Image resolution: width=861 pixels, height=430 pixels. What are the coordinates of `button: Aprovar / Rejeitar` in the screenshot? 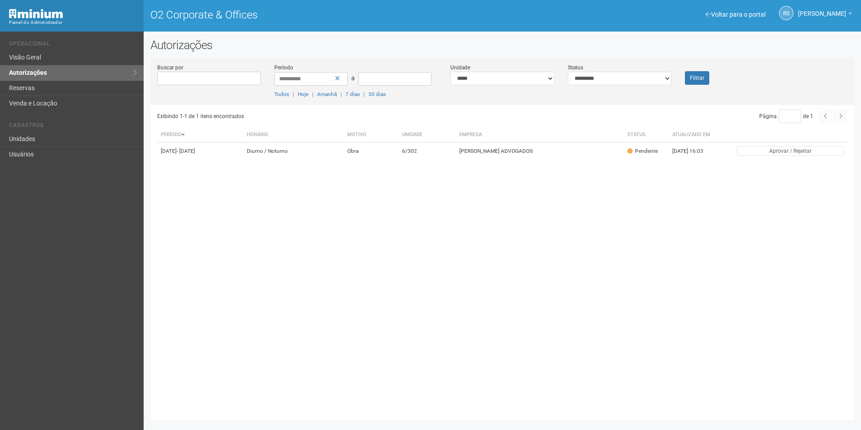 It's located at (791, 151).